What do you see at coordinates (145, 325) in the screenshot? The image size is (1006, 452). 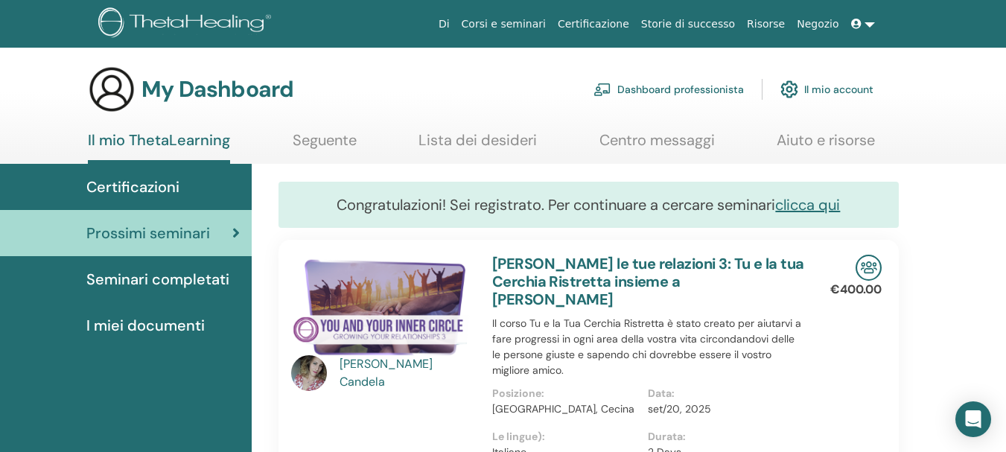 I see `span: I miei documenti` at bounding box center [145, 325].